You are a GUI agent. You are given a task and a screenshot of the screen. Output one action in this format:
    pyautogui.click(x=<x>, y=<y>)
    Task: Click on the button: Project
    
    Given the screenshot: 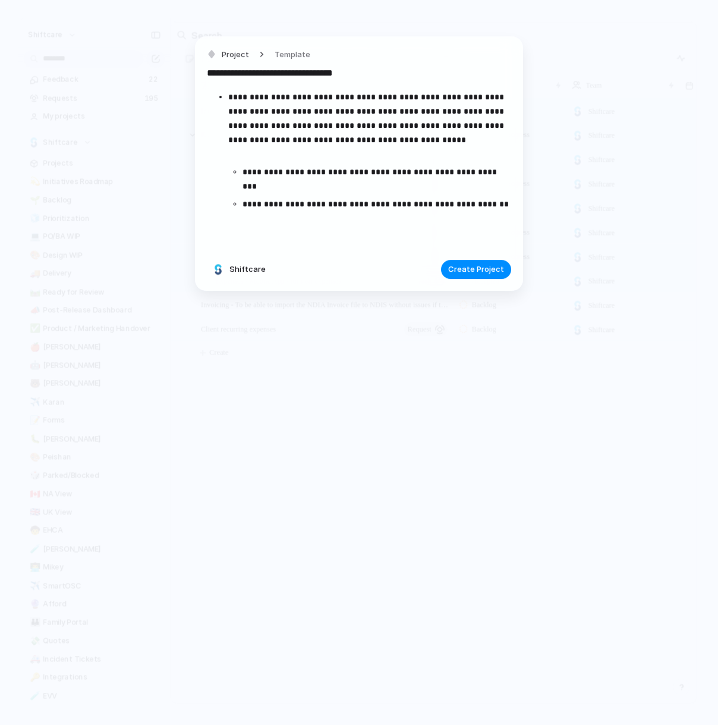 What is the action you would take?
    pyautogui.click(x=228, y=55)
    